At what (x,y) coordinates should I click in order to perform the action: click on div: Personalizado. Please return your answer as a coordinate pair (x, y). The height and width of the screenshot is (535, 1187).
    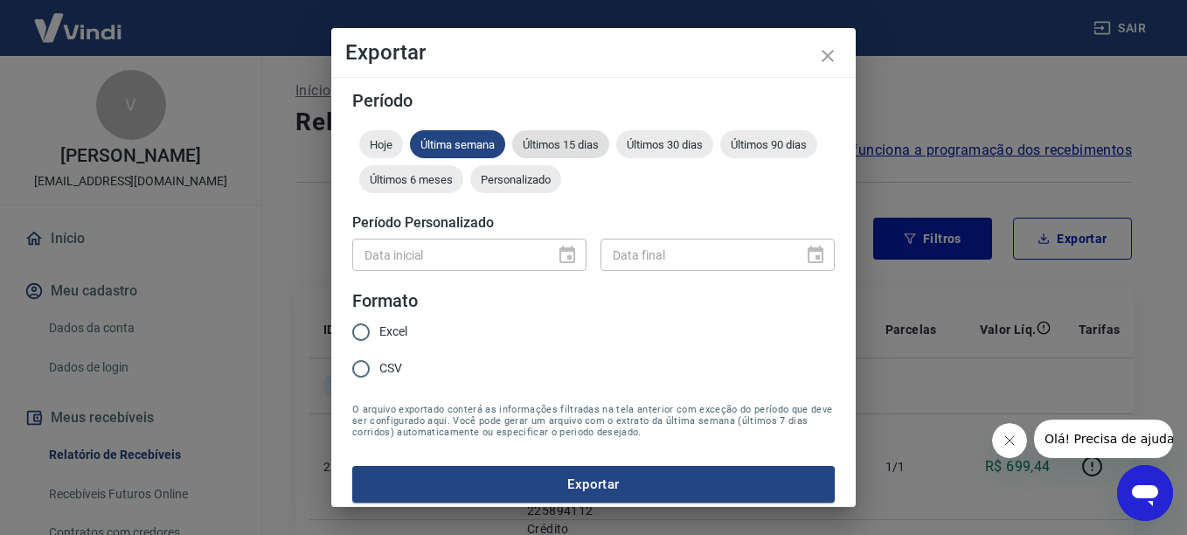
    Looking at the image, I should click on (516, 179).